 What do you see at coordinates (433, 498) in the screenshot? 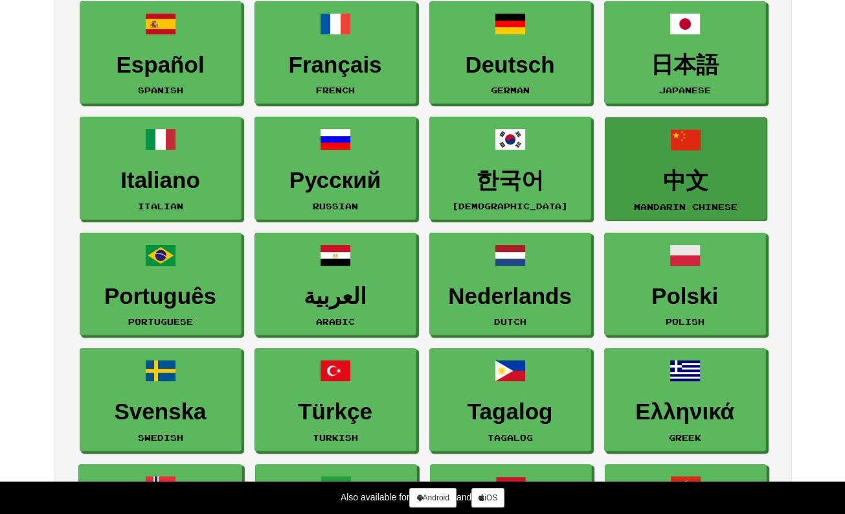
I see `a: Android` at bounding box center [433, 498].